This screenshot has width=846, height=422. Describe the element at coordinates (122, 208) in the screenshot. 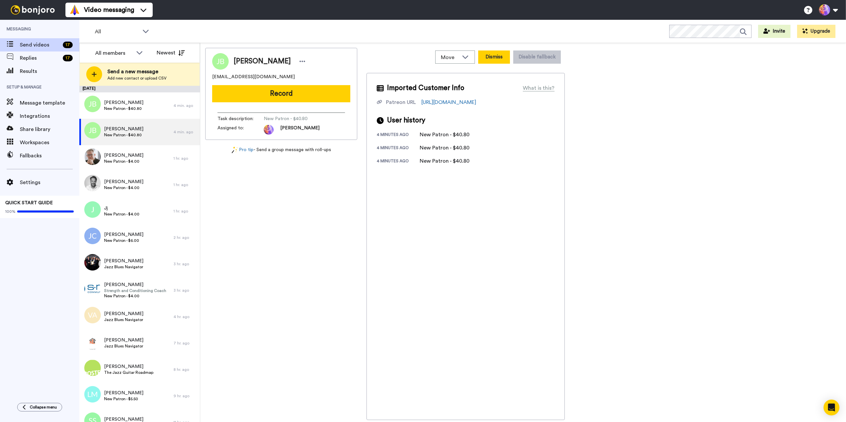

I see `span: Jj` at that location.